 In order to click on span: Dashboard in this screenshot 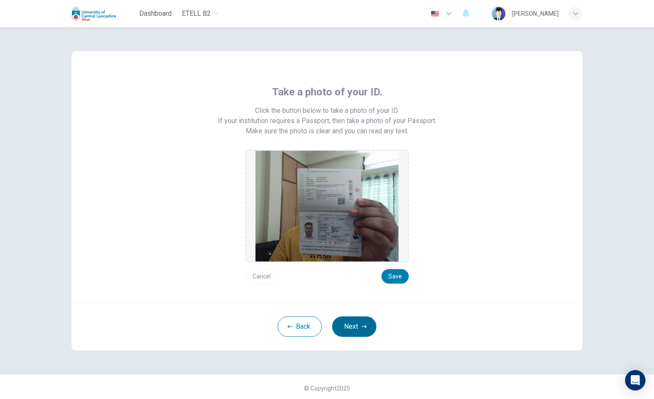, I will do `click(155, 14)`.